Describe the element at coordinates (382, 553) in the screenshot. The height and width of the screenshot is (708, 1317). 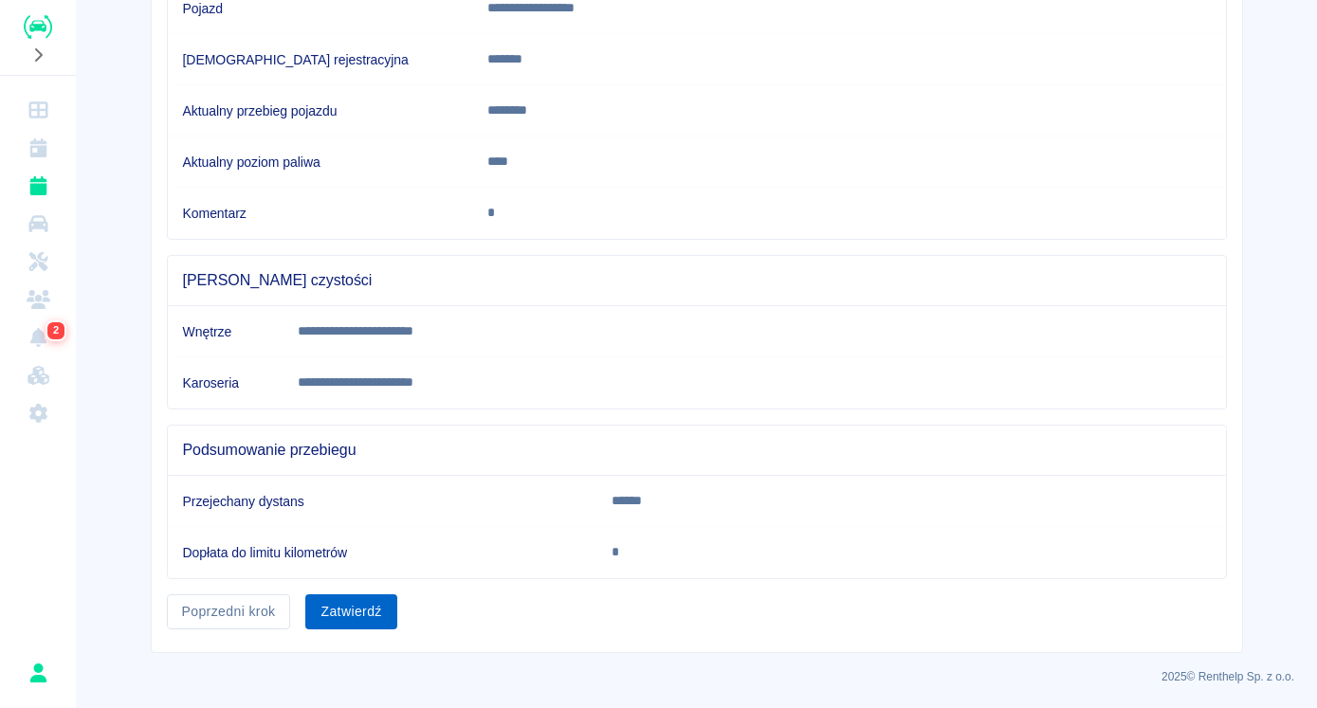
I see `h6: Dopłata do limitu kilometrów` at that location.